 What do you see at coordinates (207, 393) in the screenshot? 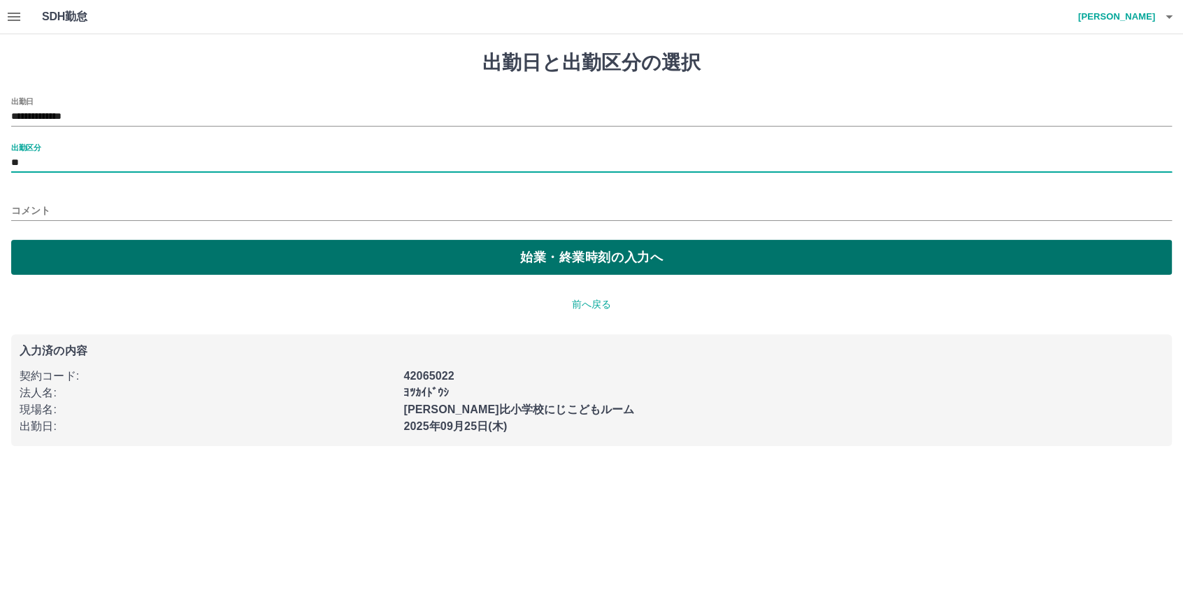
I see `p: 法人名 :` at bounding box center [207, 393].